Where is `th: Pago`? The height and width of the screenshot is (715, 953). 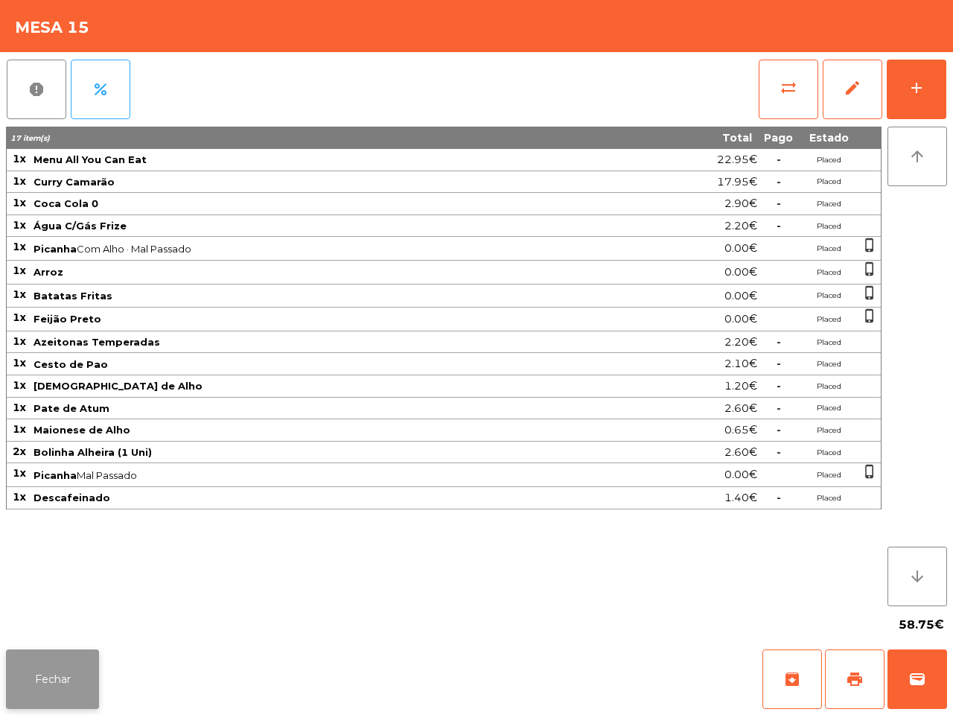
th: Pago is located at coordinates (778, 138).